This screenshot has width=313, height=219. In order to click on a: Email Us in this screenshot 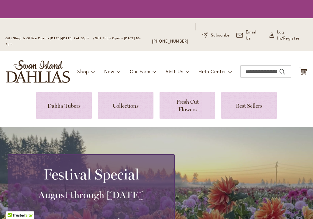, I will do `click(250, 35)`.